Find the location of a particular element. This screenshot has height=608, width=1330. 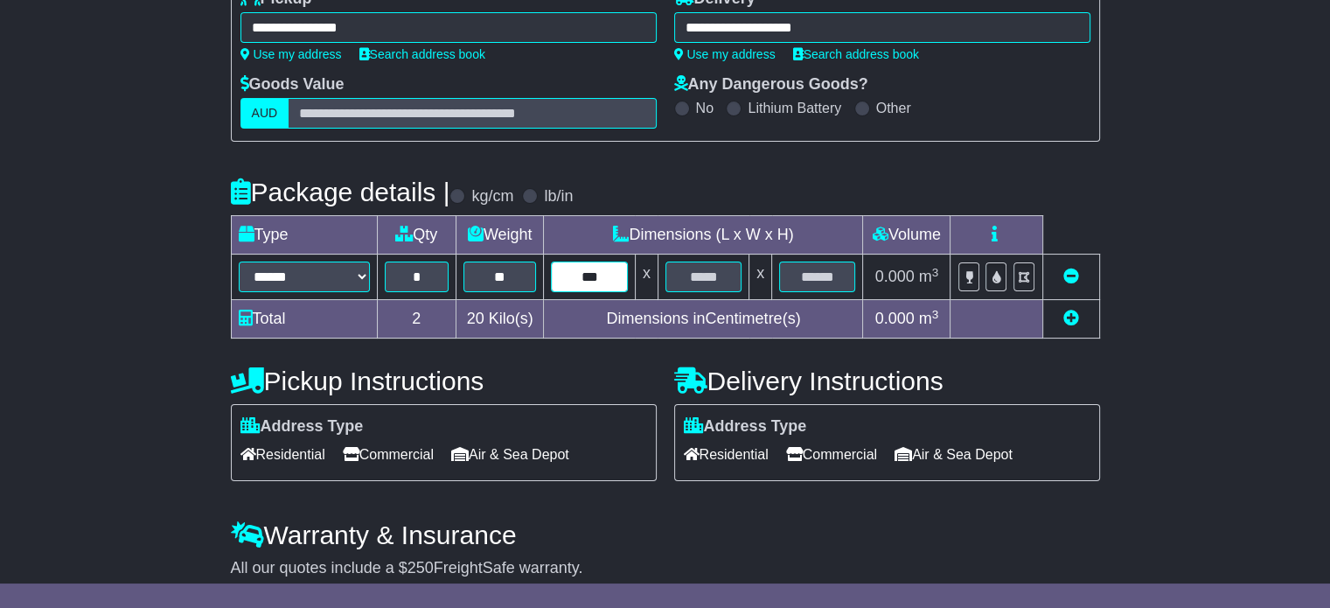

td: Volume is located at coordinates (906, 235).